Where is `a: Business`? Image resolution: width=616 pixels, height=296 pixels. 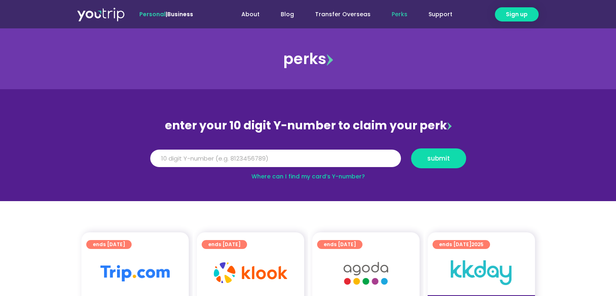 a: Business is located at coordinates (180, 14).